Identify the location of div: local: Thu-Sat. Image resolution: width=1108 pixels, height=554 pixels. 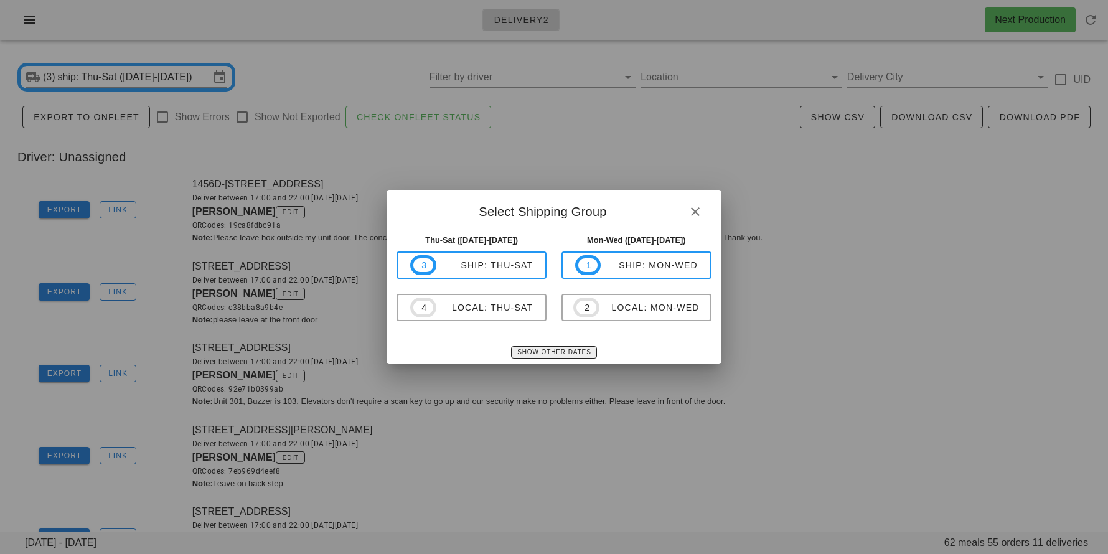
(485, 308).